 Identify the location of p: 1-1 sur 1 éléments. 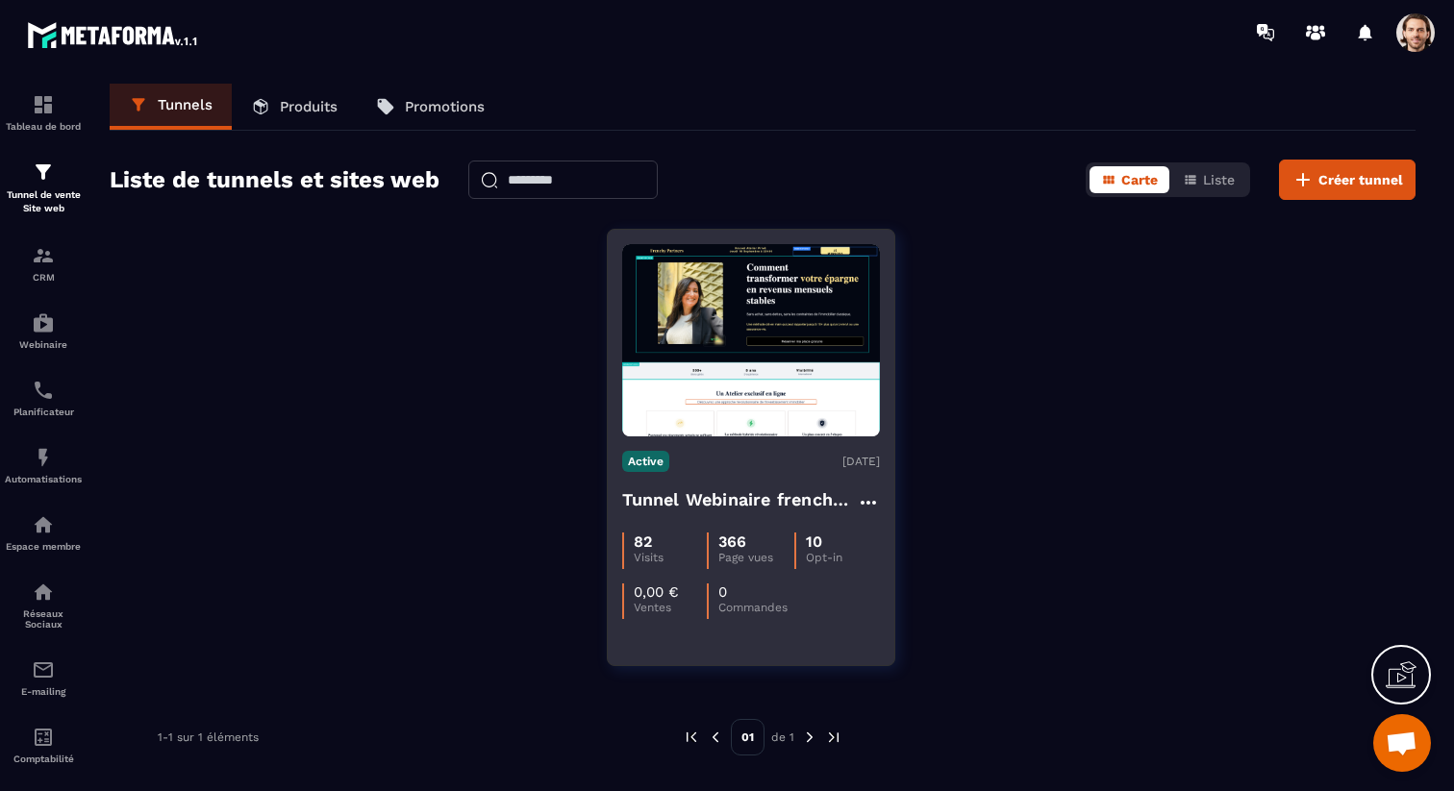
(208, 738).